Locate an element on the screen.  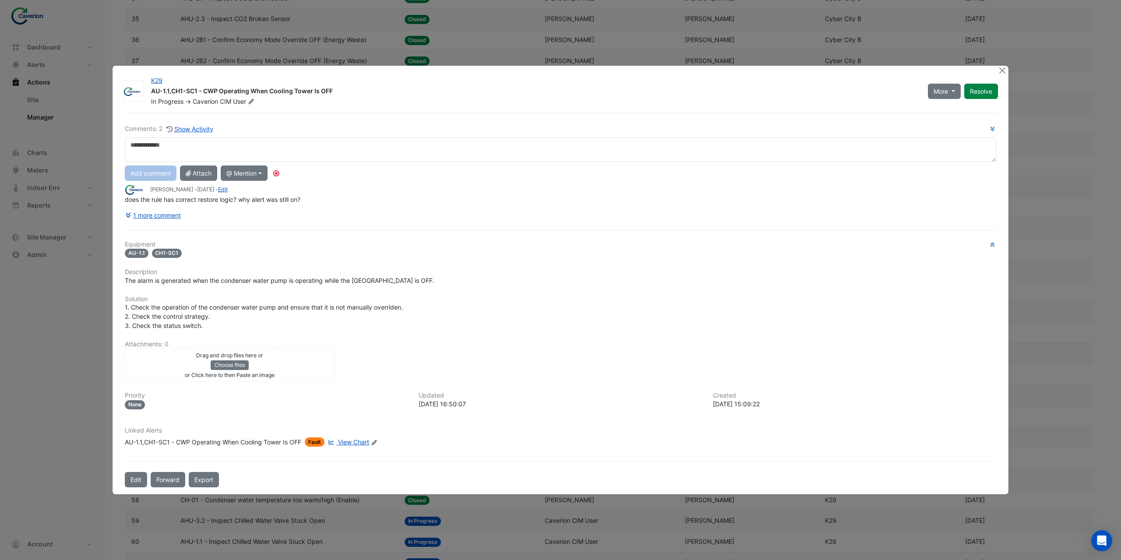
span: User is located at coordinates (244, 102).